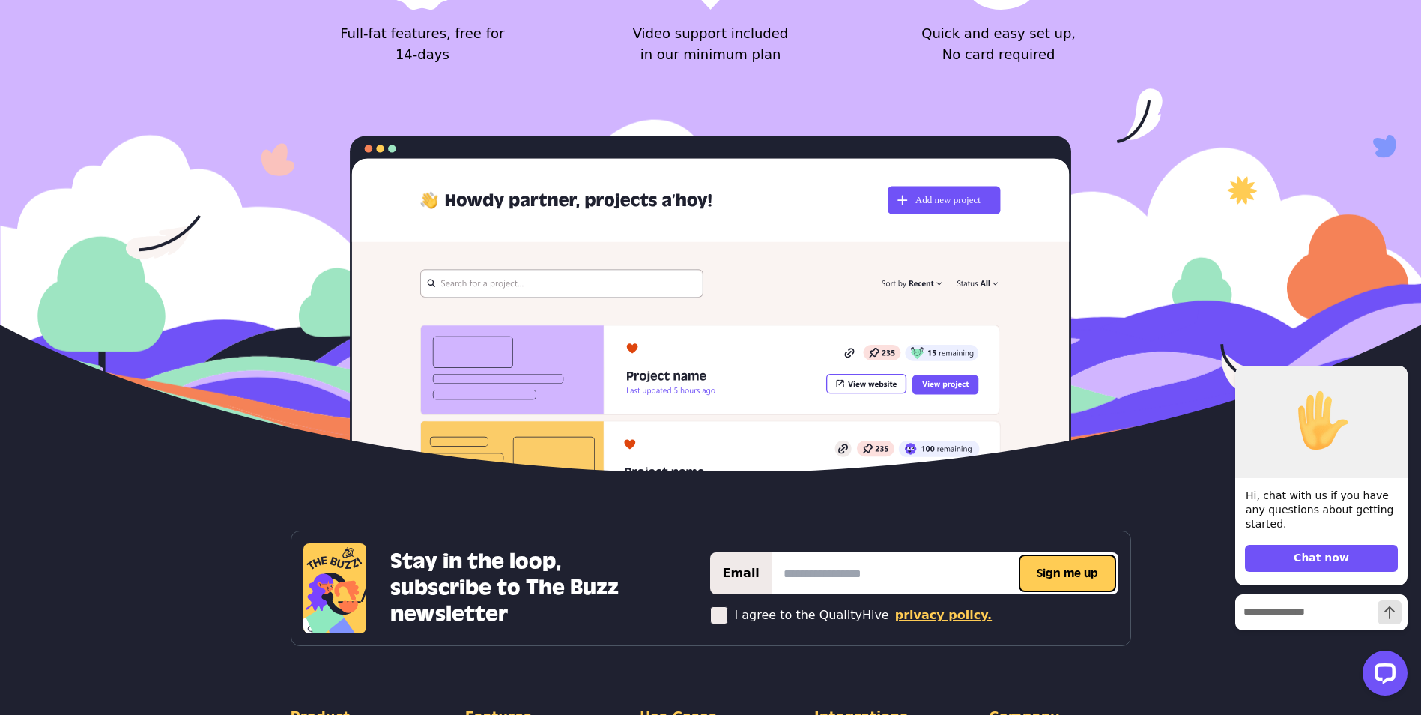 The image size is (1421, 715). What do you see at coordinates (943, 615) in the screenshot?
I see `a: privacy policy.` at bounding box center [943, 615].